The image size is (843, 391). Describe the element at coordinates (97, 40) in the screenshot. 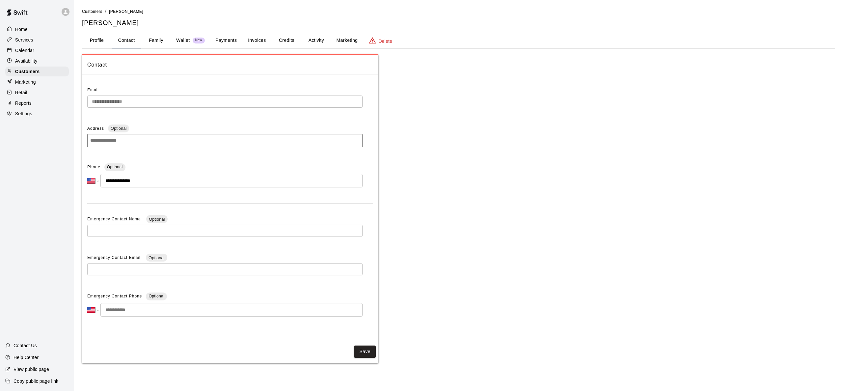

I see `button: Profile` at that location.